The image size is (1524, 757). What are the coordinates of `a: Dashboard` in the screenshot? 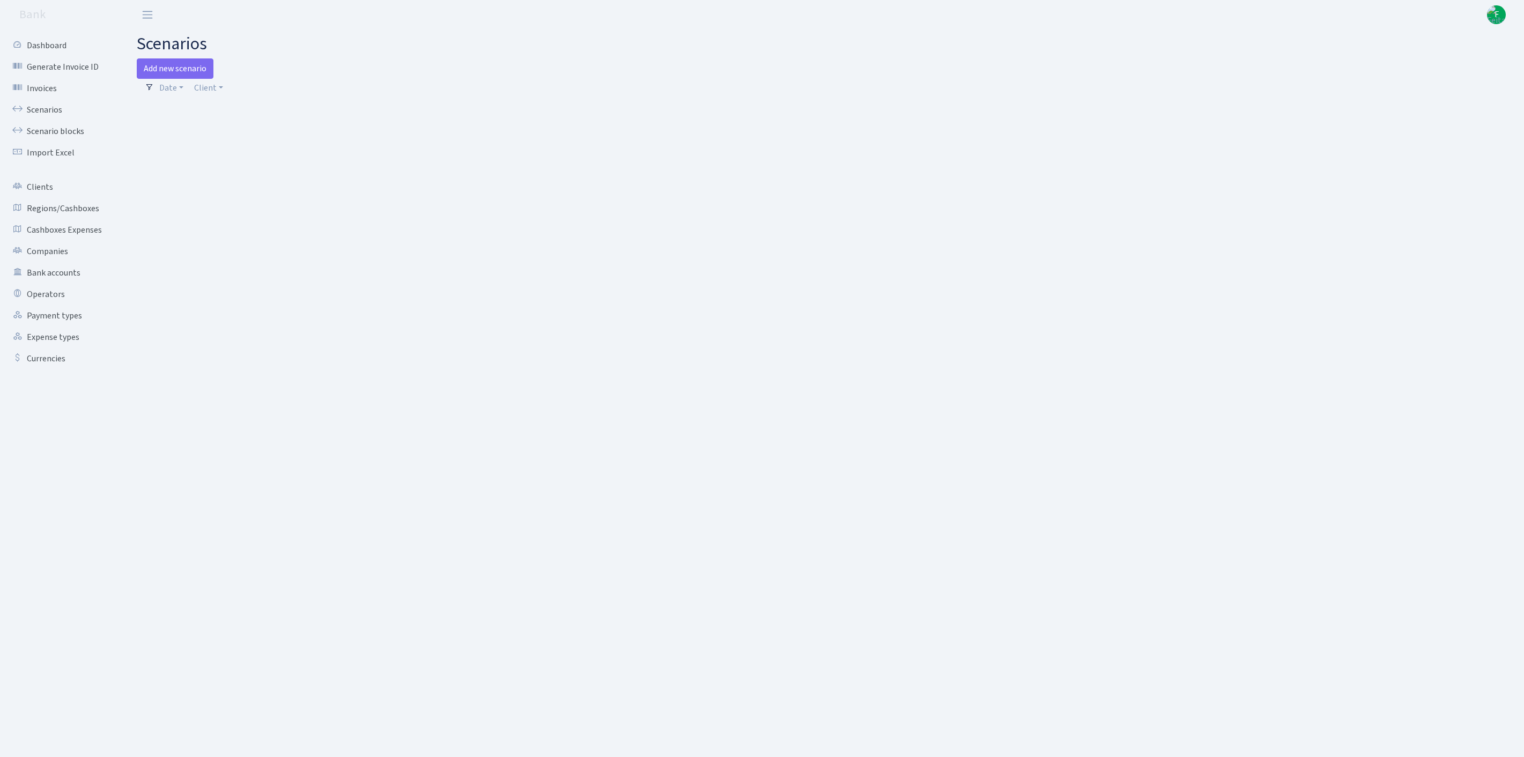 It's located at (59, 46).